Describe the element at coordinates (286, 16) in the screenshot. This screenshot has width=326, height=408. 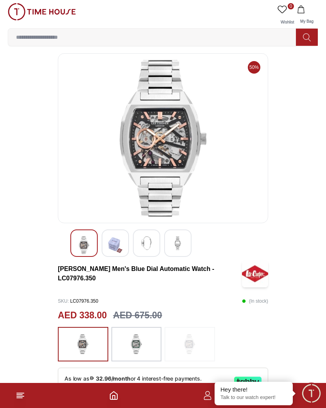
I see `a: 0Wishlist` at that location.